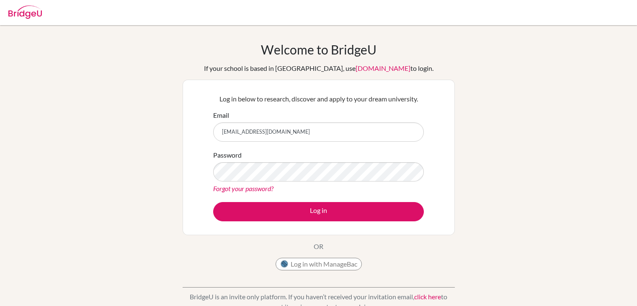 The image size is (637, 306). I want to click on img: Bridge-U, so click(25, 12).